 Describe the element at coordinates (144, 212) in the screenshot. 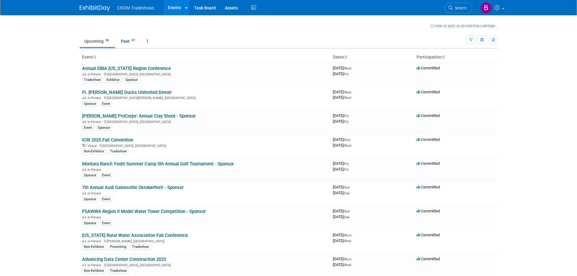

I see `a: FSAWWA Region II Model Water Tower Competition - Sponsor` at that location.